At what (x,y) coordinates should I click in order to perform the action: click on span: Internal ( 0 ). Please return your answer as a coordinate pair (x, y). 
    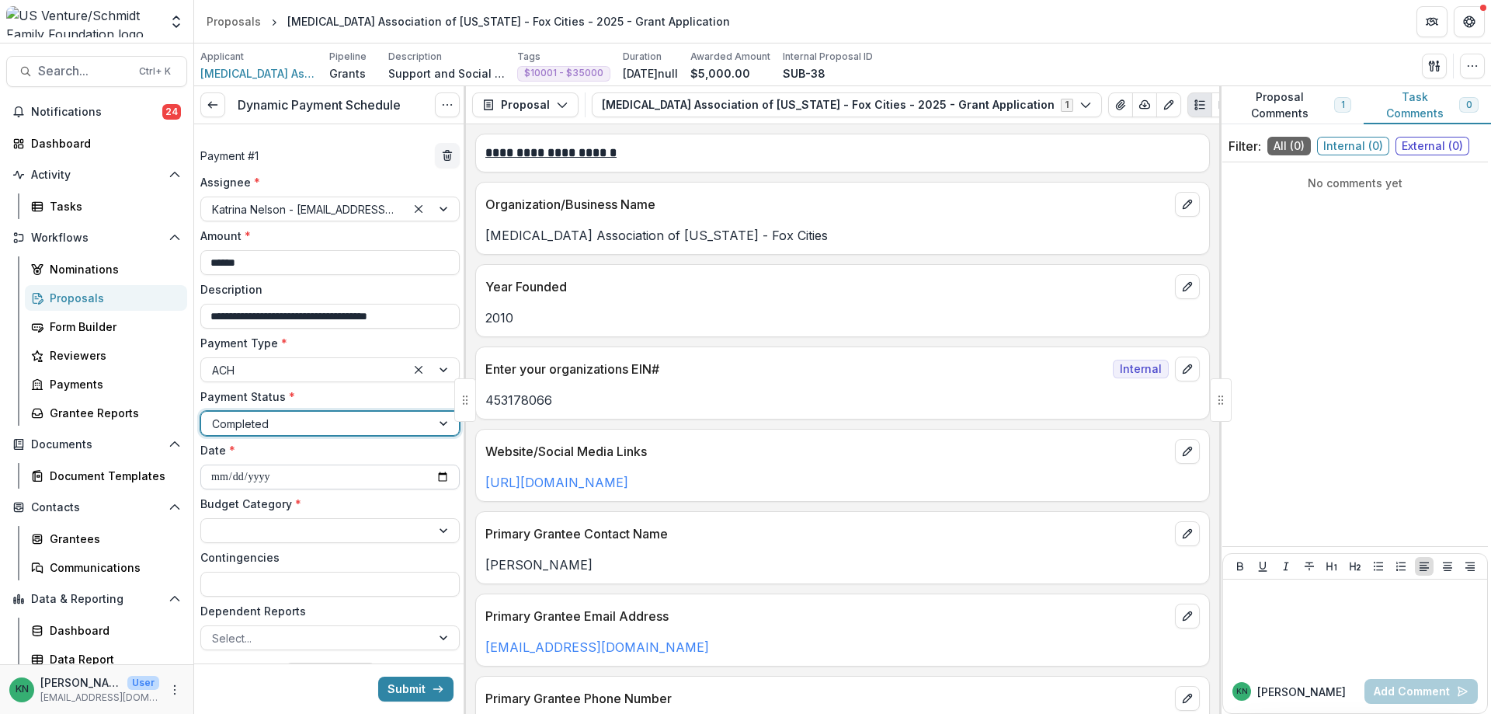
    Looking at the image, I should click on (1353, 146).